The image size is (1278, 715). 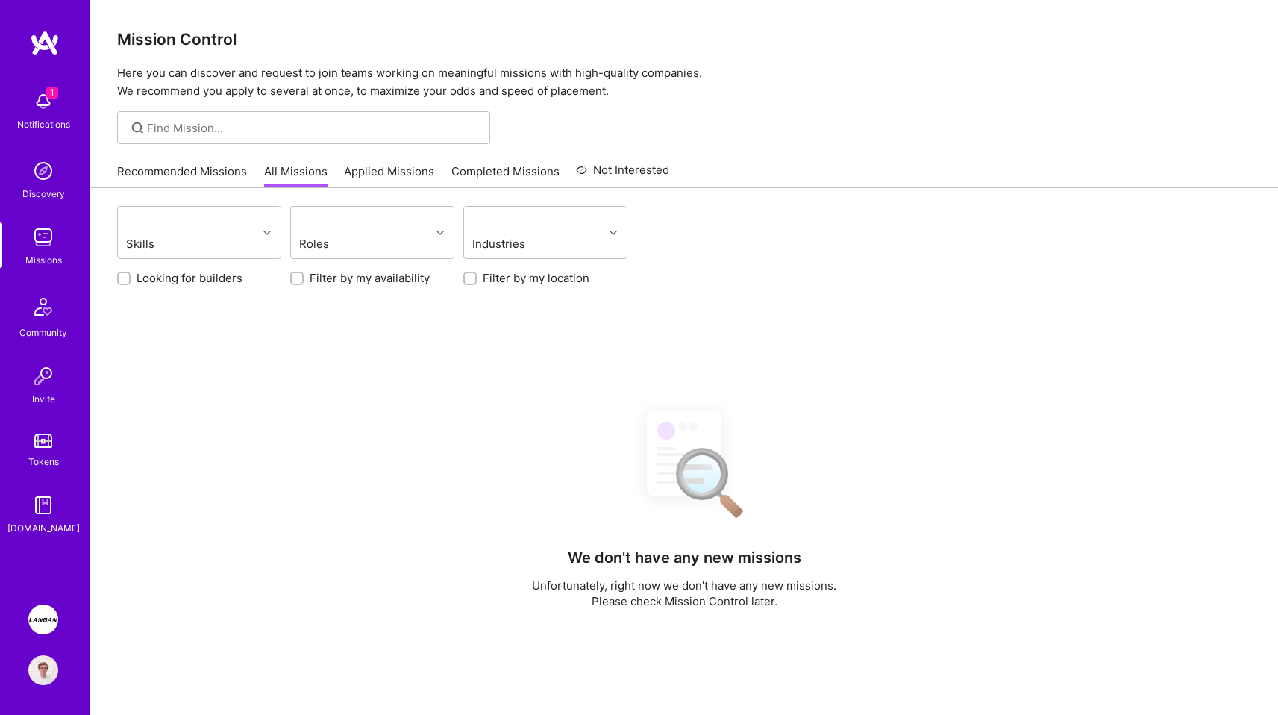 What do you see at coordinates (190, 278) in the screenshot?
I see `label: Looking for builders` at bounding box center [190, 278].